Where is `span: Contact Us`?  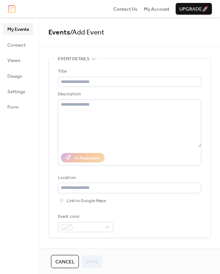
span: Contact Us is located at coordinates (126, 9).